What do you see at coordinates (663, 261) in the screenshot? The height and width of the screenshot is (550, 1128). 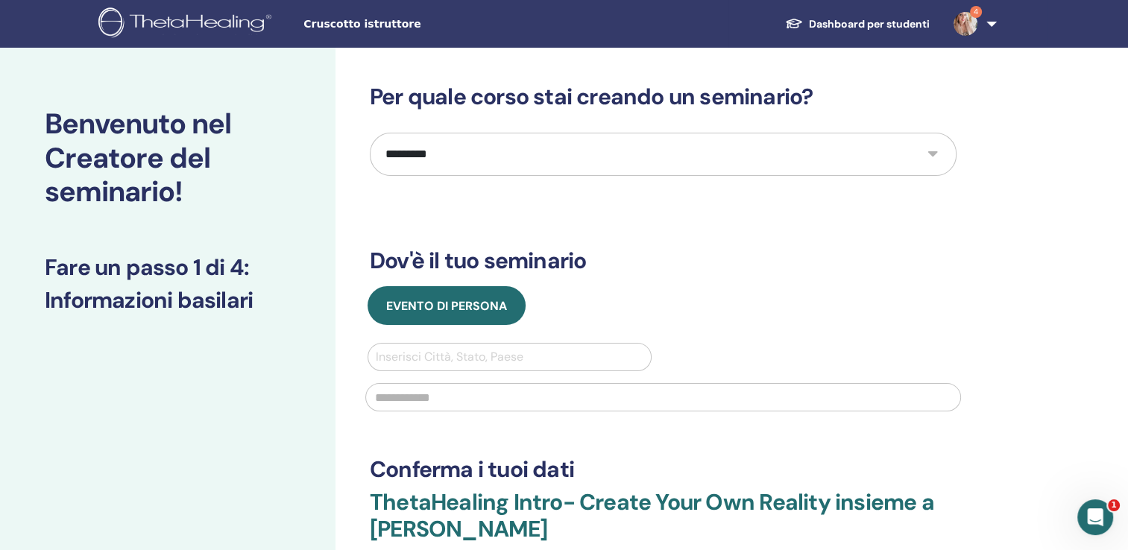 I see `h3: Dov'è il tuo seminario` at bounding box center [663, 261].